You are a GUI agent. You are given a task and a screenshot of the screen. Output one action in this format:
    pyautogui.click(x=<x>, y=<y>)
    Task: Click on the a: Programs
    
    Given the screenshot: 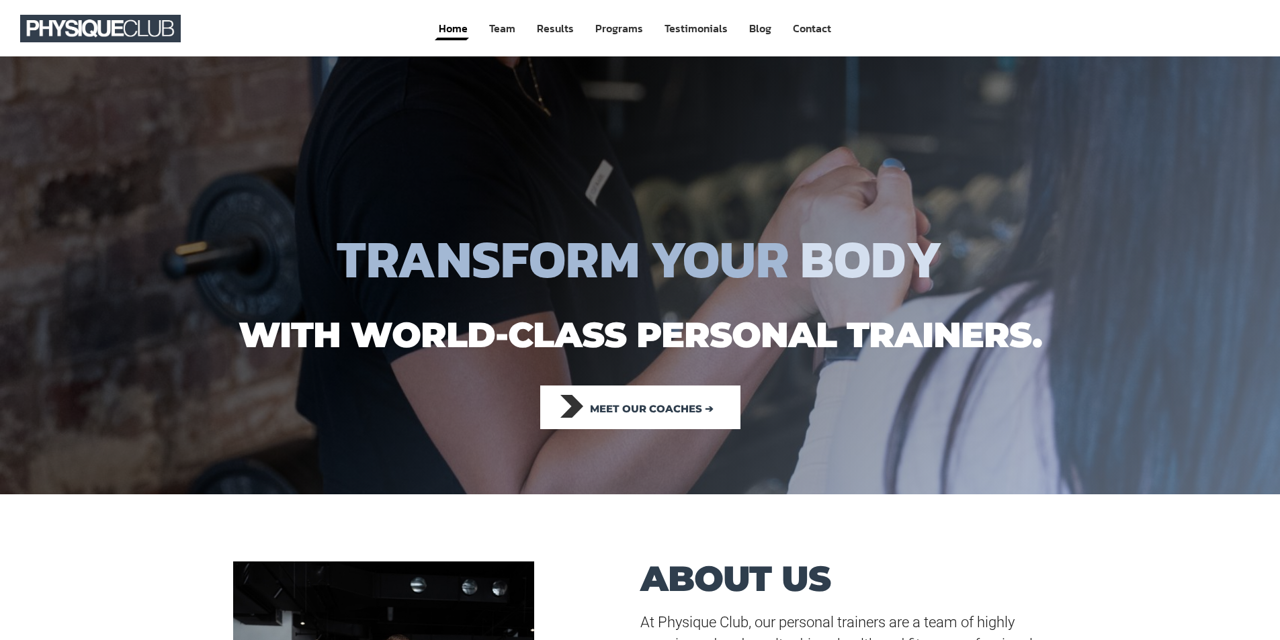 What is the action you would take?
    pyautogui.click(x=619, y=28)
    